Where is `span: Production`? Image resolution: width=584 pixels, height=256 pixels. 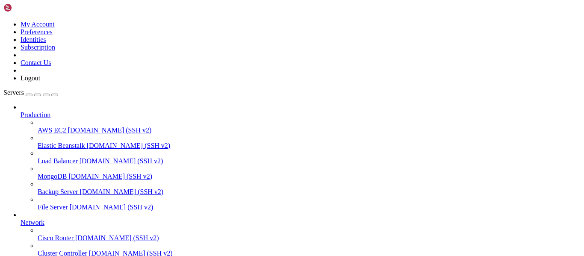
span: Production is located at coordinates (35, 115).